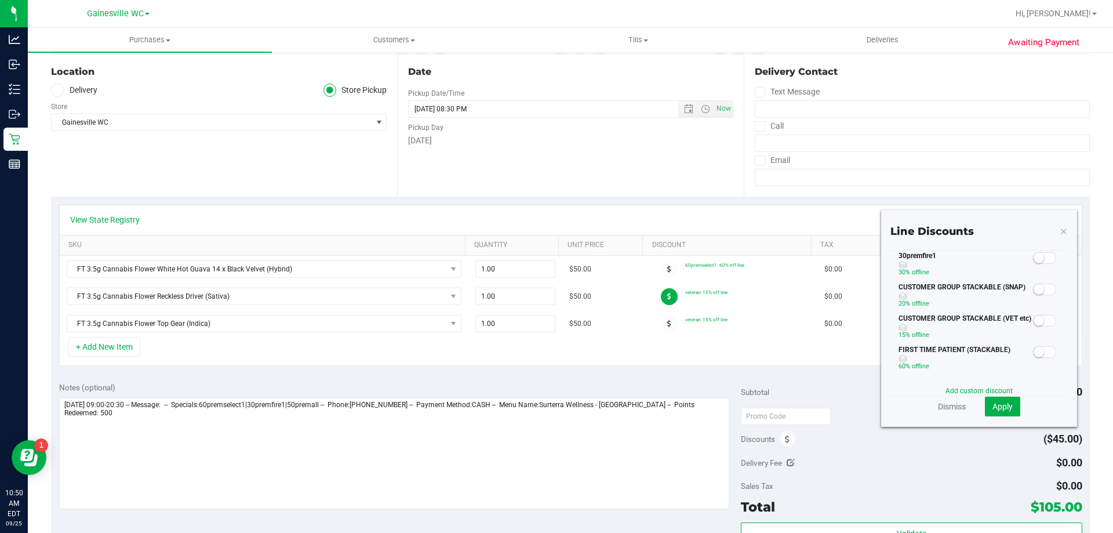 The width and height of the screenshot is (1113, 533). What do you see at coordinates (570, 72) in the screenshot?
I see `div: Date` at bounding box center [570, 72].